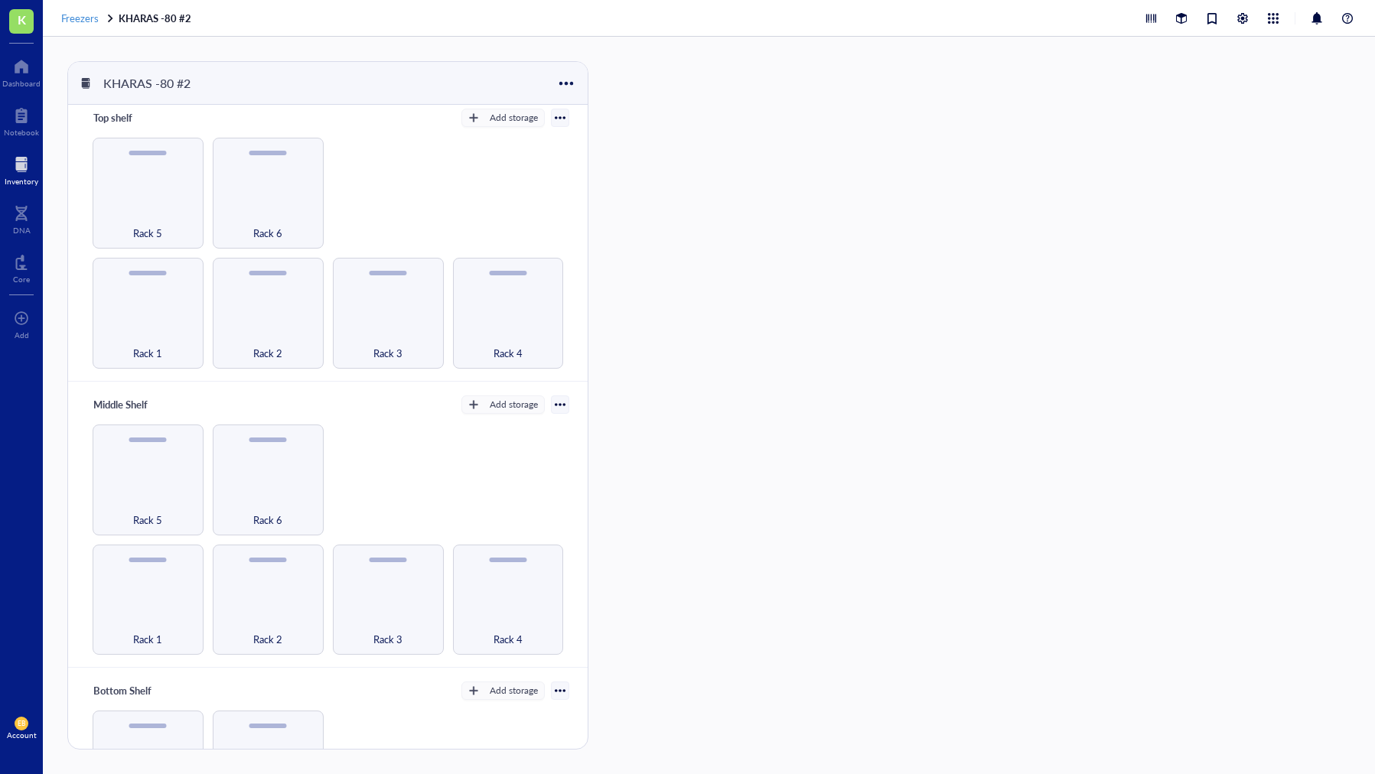 The width and height of the screenshot is (1375, 774). What do you see at coordinates (132, 691) in the screenshot?
I see `div: Bottom Shelf` at bounding box center [132, 691].